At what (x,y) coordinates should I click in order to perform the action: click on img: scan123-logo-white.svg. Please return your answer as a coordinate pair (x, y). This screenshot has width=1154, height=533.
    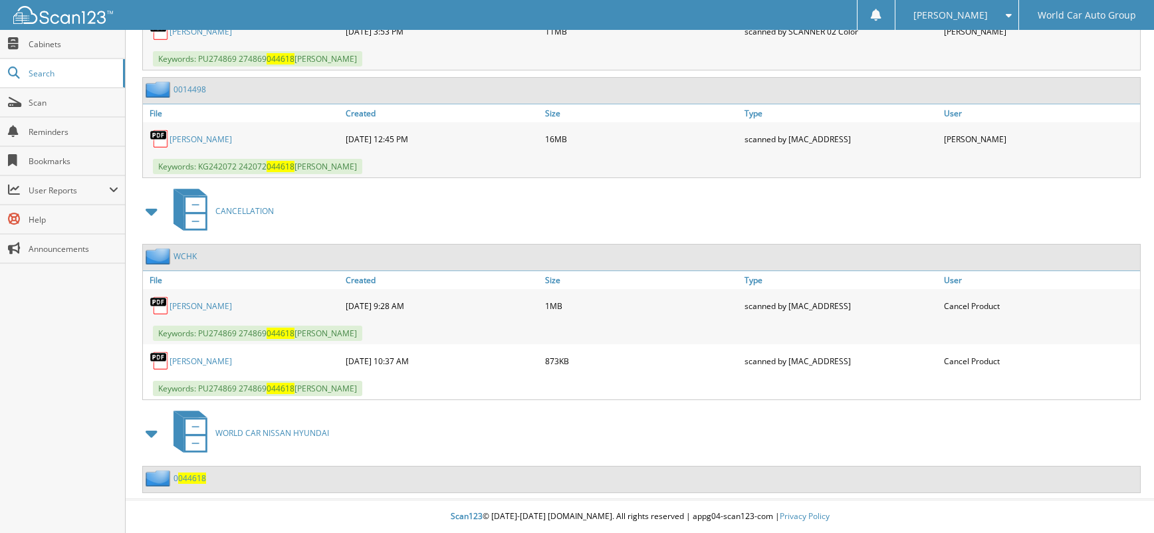
    Looking at the image, I should click on (63, 15).